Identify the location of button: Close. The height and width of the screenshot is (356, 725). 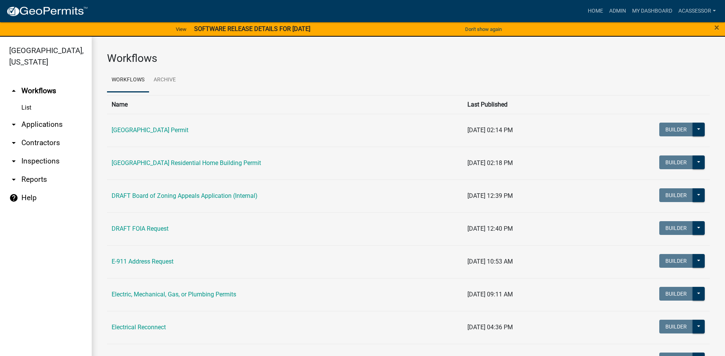
(717, 28).